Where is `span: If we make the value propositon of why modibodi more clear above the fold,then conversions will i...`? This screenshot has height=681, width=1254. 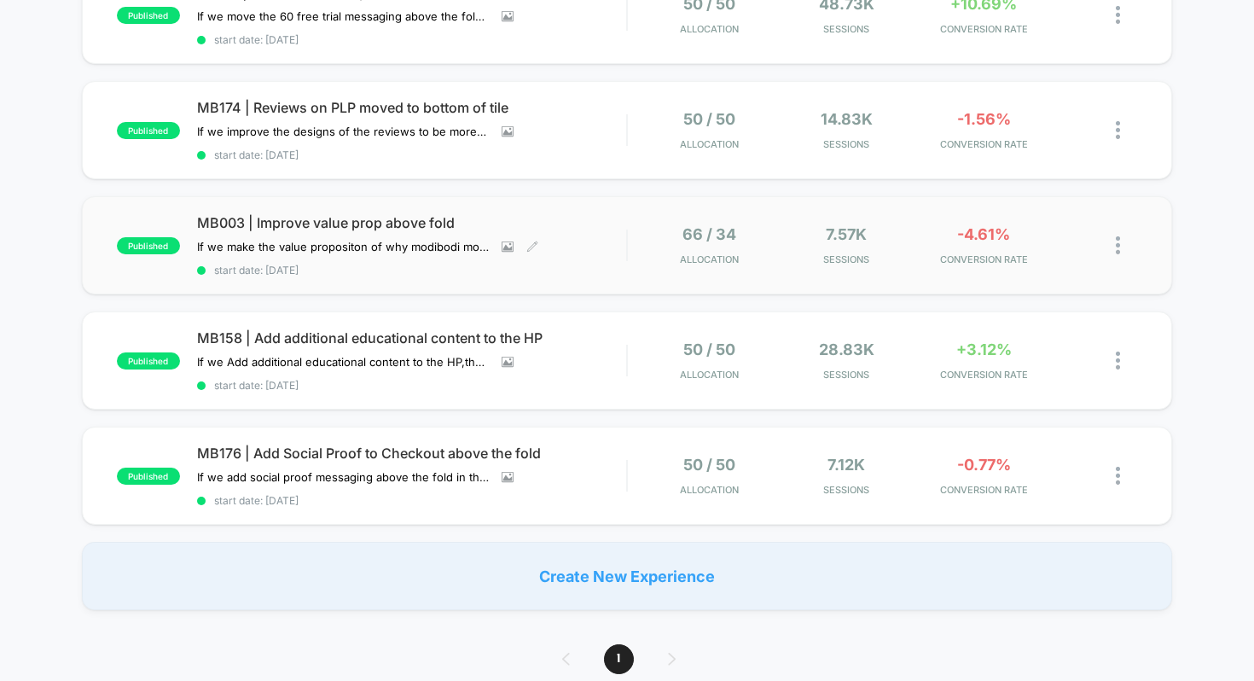 span: If we make the value propositon of why modibodi more clear above the fold,then conversions will i... is located at coordinates (343, 246).